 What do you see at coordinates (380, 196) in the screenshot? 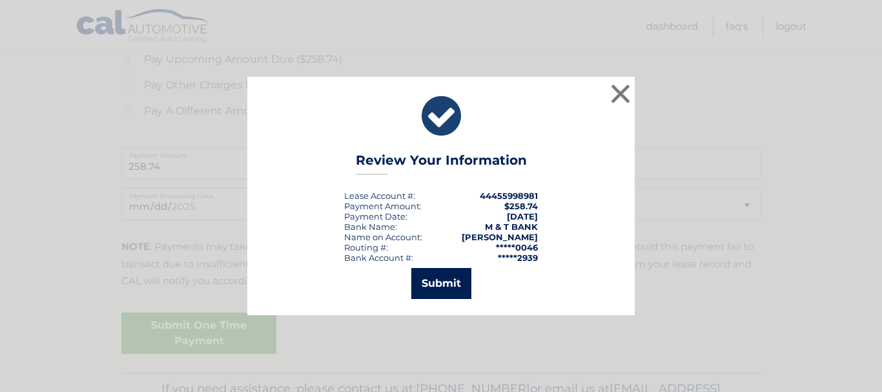
I see `div: Lease Account #:` at bounding box center [380, 196].